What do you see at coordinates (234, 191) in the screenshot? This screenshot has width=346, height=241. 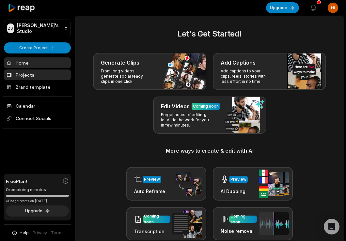 I see `h3: AI Dubbing` at bounding box center [234, 191].